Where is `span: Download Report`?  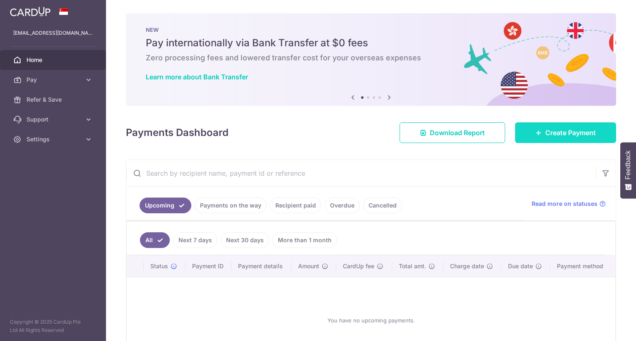 span: Download Report is located at coordinates (457, 133).